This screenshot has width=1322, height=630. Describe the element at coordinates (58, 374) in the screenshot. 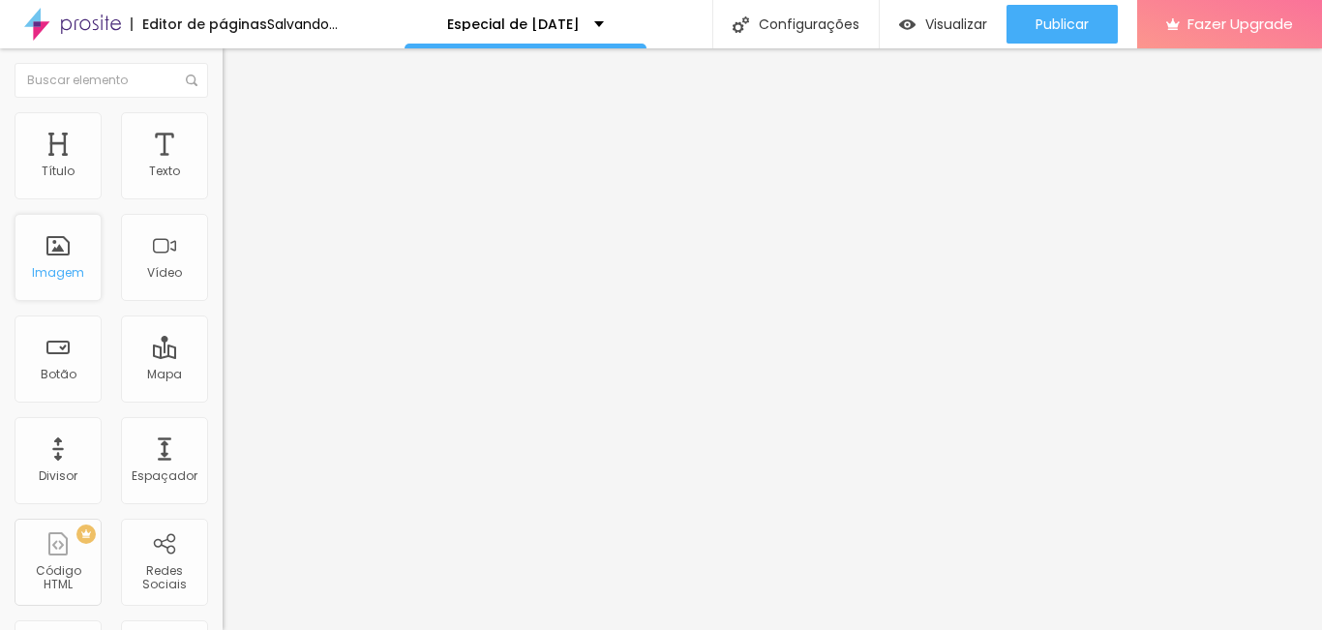

I see `div: Botão` at that location.